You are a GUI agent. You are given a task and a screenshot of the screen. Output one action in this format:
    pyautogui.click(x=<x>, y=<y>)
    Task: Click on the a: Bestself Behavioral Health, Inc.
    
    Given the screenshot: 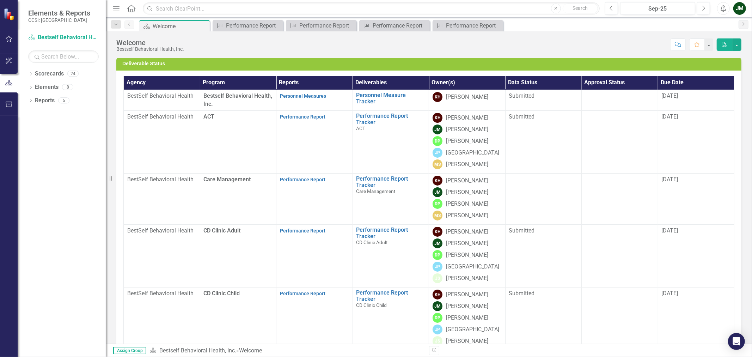 What is the action you would take?
    pyautogui.click(x=198, y=350)
    